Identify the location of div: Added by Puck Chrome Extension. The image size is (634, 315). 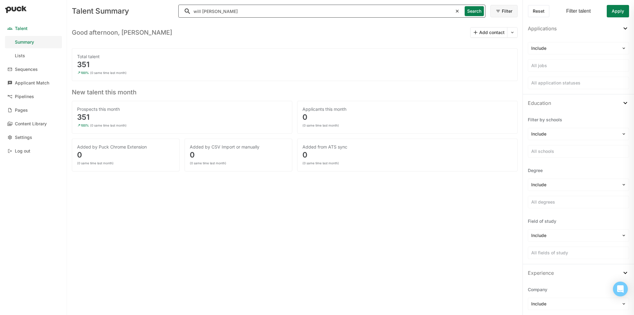
(126, 147).